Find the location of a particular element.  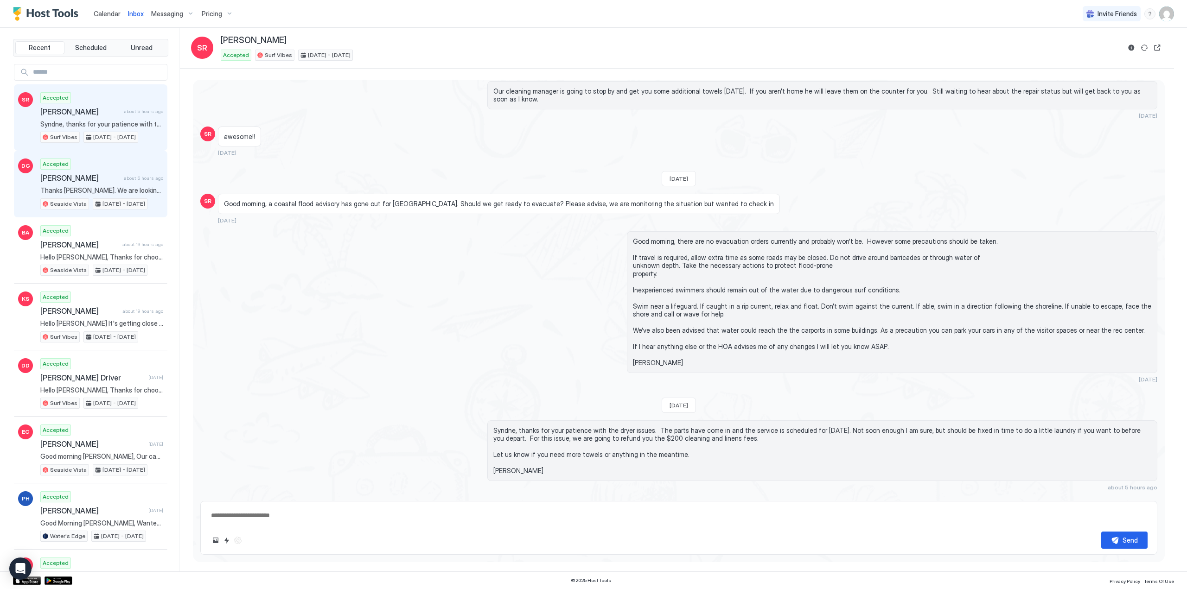

span: Terms Of Use is located at coordinates (1159, 582).